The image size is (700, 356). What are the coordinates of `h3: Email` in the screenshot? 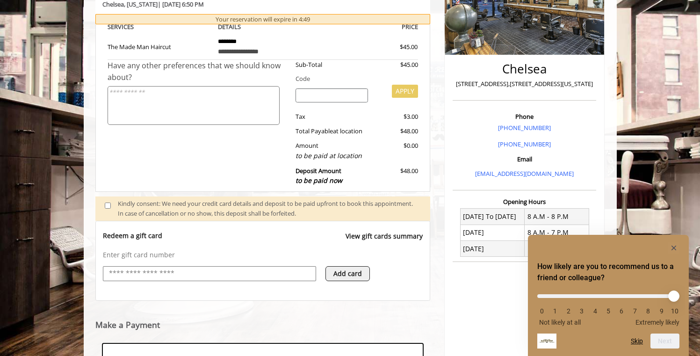 It's located at (524, 159).